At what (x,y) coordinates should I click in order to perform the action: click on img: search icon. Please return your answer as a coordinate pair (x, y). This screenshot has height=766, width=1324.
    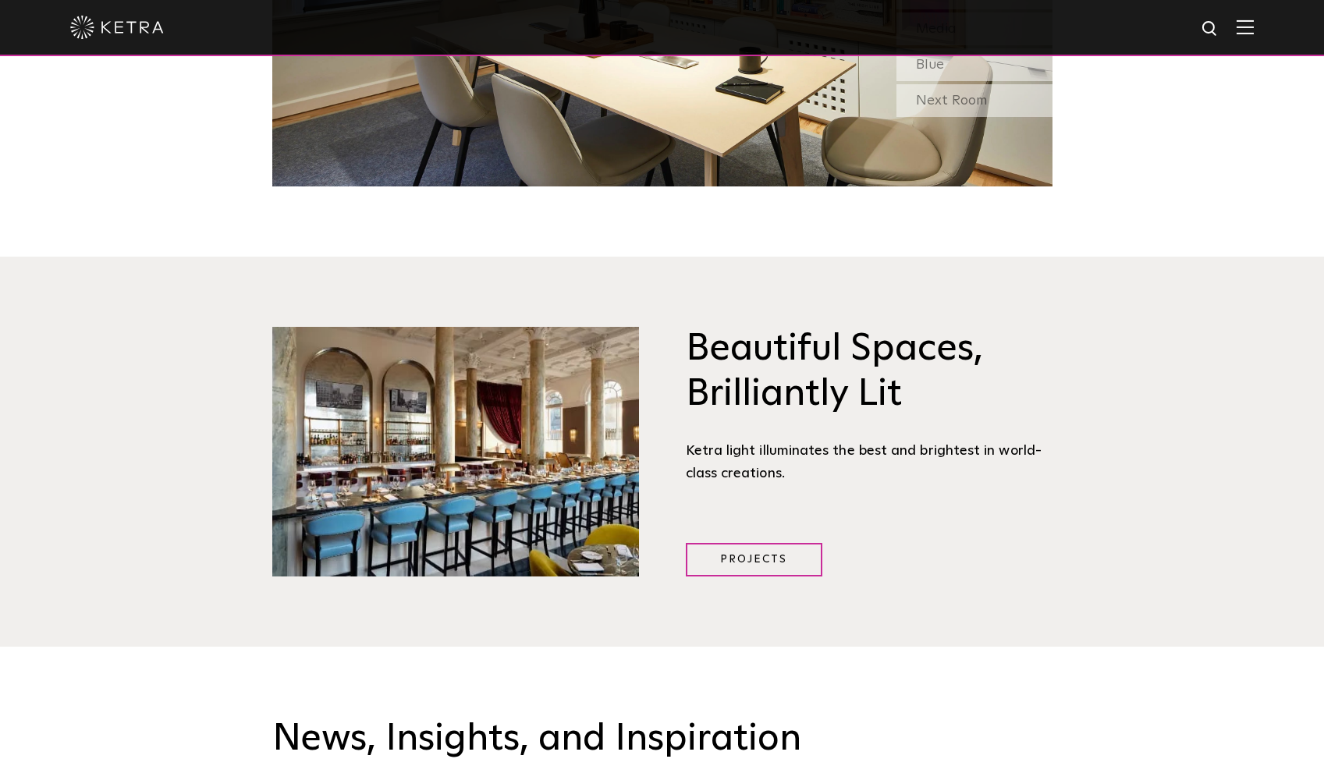
    Looking at the image, I should click on (1210, 29).